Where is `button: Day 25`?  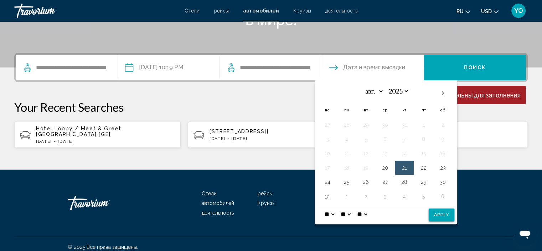 button: Day 25 is located at coordinates (347, 182).